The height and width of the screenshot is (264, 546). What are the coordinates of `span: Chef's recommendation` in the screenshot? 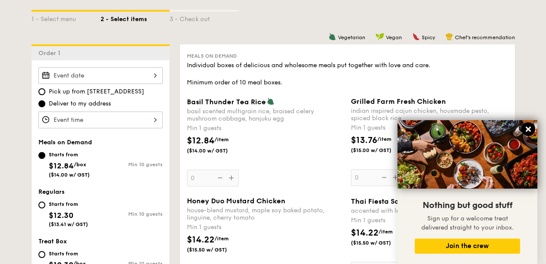 It's located at (484, 38).